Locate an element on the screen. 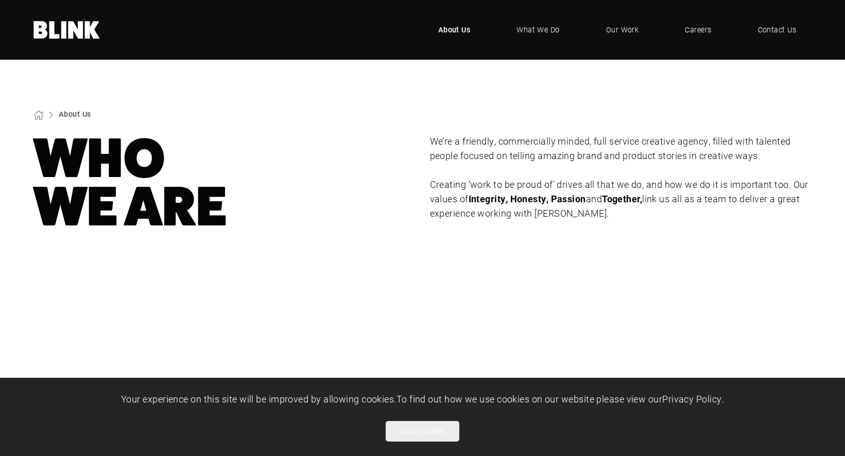 The width and height of the screenshot is (845, 456). span: What We Do is located at coordinates (538, 30).